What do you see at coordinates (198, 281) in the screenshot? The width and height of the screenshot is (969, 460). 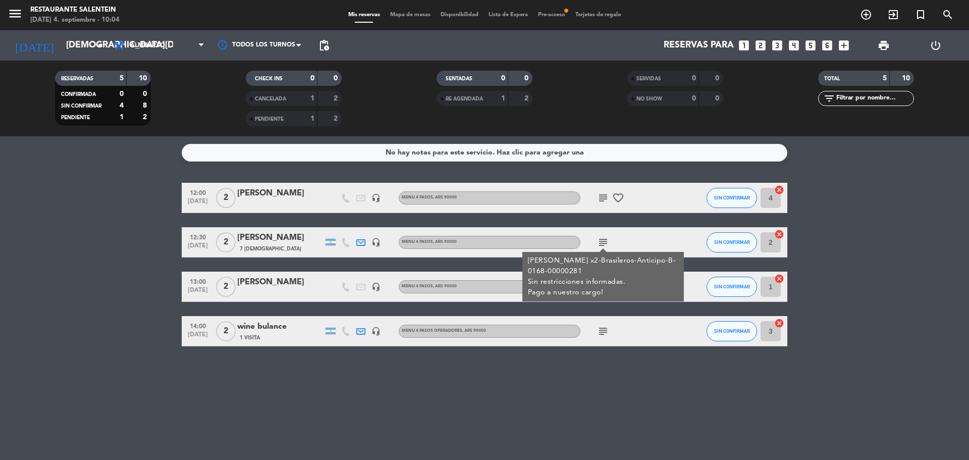 I see `span: 13:00` at bounding box center [198, 281].